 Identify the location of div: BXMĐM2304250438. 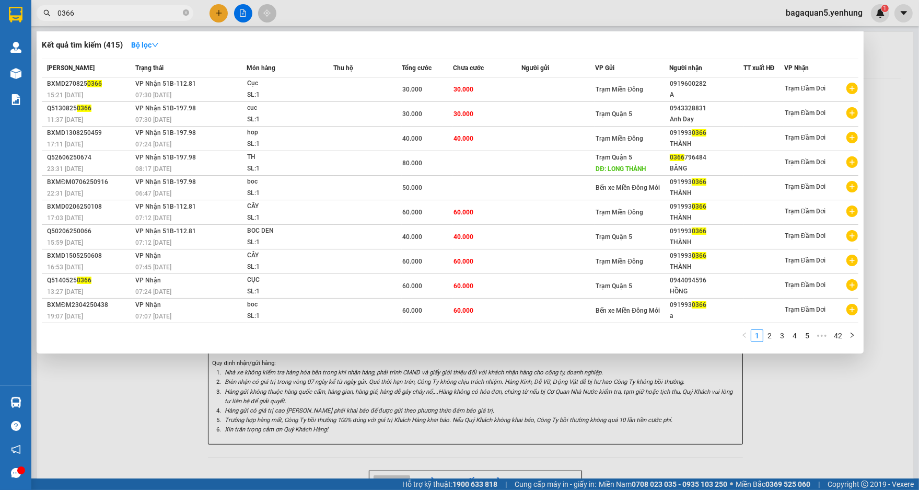
(89, 305).